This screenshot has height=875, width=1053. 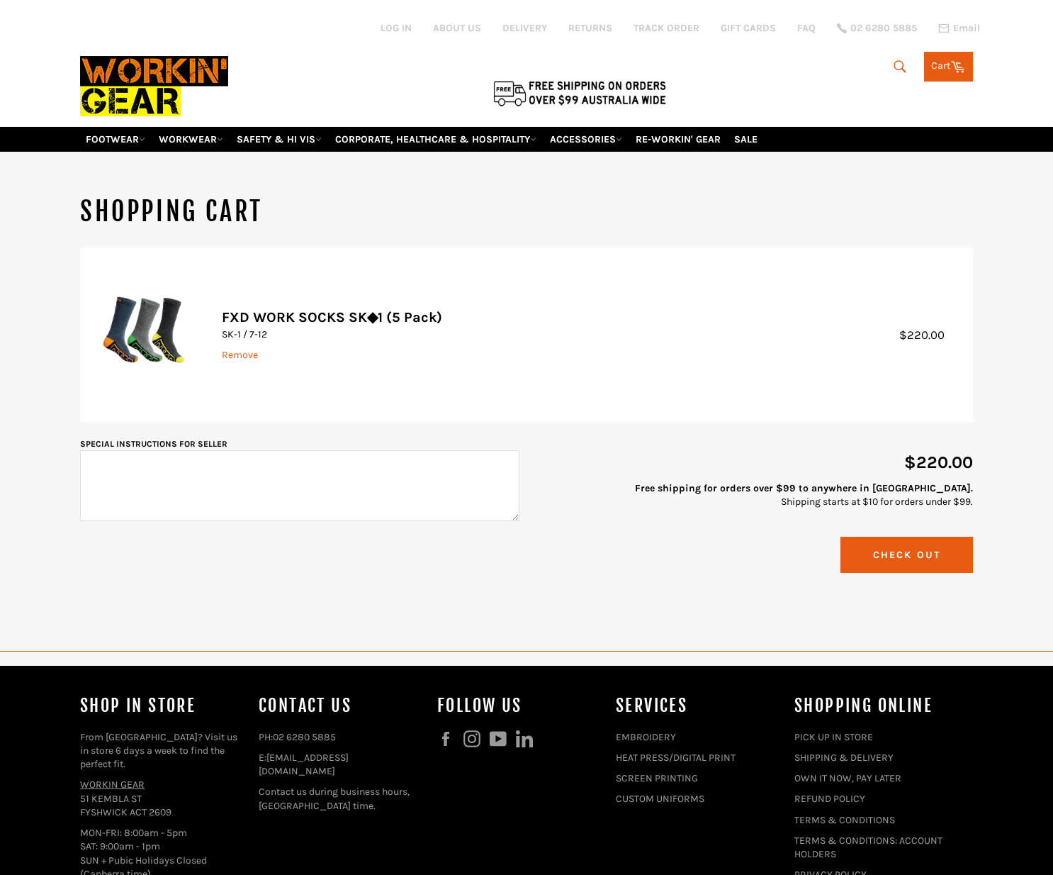 I want to click on a: REFUND POLICY, so click(x=830, y=798).